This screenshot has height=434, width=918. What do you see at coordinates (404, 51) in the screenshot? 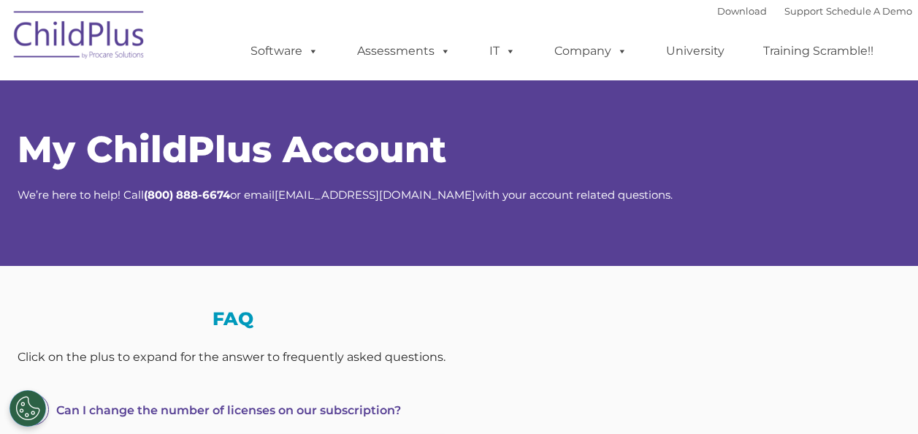
I see `a: Assessments` at bounding box center [404, 51].